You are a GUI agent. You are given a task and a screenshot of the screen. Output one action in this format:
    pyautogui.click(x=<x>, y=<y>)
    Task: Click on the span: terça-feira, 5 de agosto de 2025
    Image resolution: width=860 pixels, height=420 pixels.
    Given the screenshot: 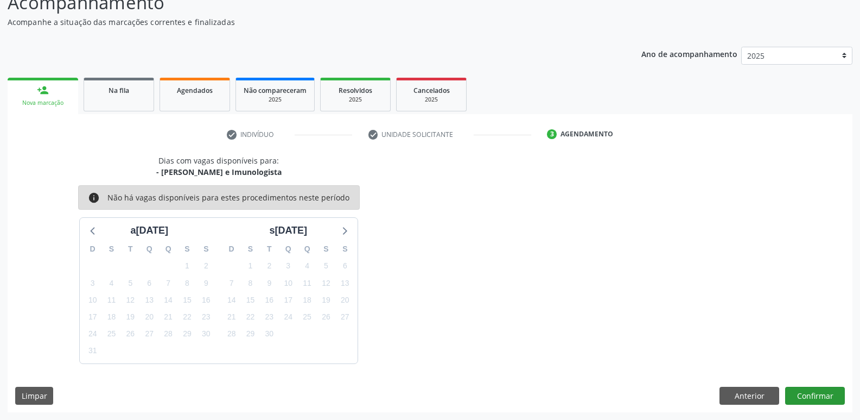 What is the action you would take?
    pyautogui.click(x=130, y=283)
    